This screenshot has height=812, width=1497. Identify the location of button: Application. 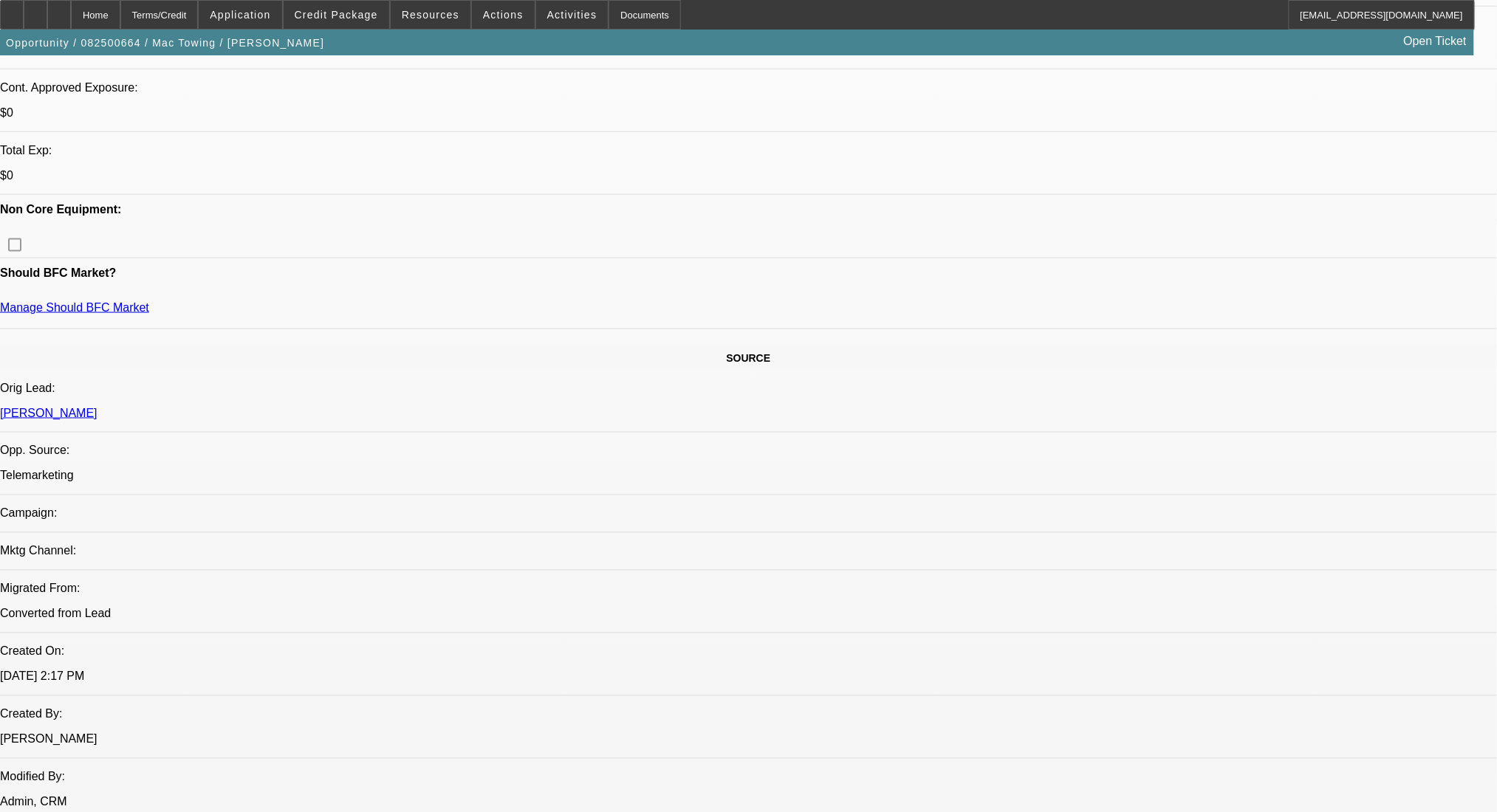
(240, 15).